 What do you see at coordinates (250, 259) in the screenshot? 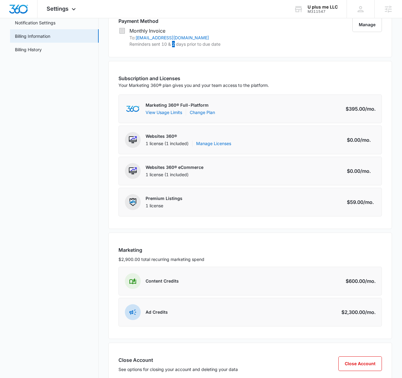
I see `p: $2,900.00 total recurring marketing spend` at bounding box center [250, 259].